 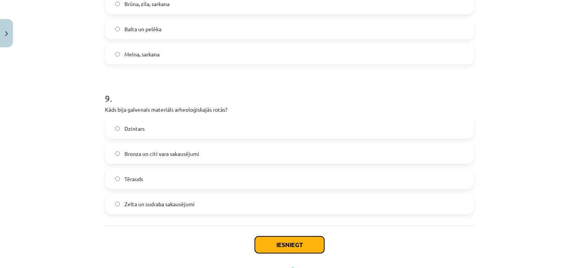 I want to click on input: Balta un pelēka, so click(x=118, y=29).